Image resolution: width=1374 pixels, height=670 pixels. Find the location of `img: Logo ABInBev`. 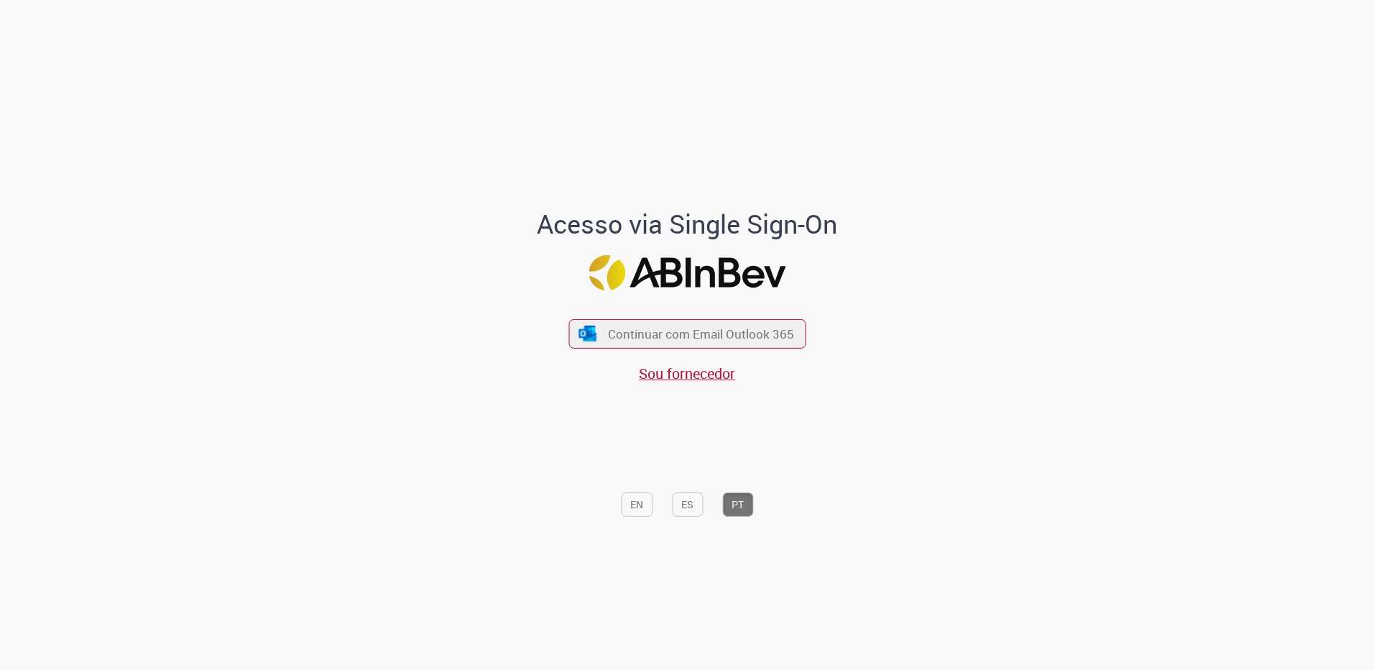

img: Logo ABInBev is located at coordinates (687, 272).